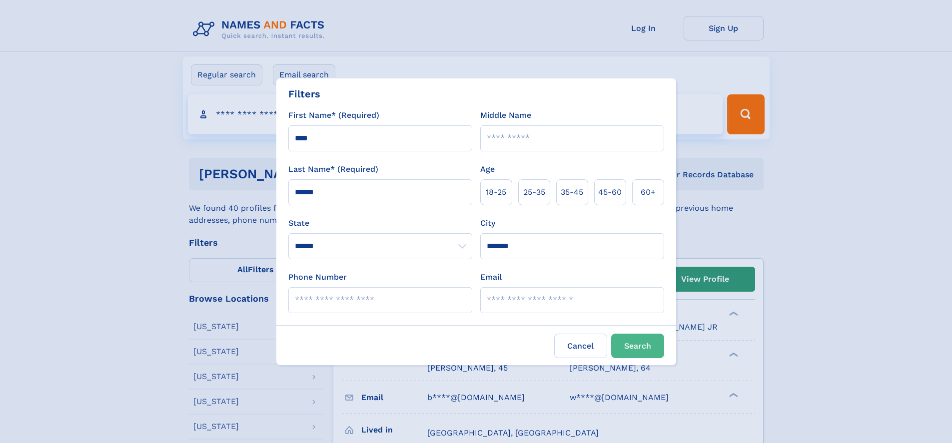  What do you see at coordinates (534, 192) in the screenshot?
I see `span: 25‑35` at bounding box center [534, 192].